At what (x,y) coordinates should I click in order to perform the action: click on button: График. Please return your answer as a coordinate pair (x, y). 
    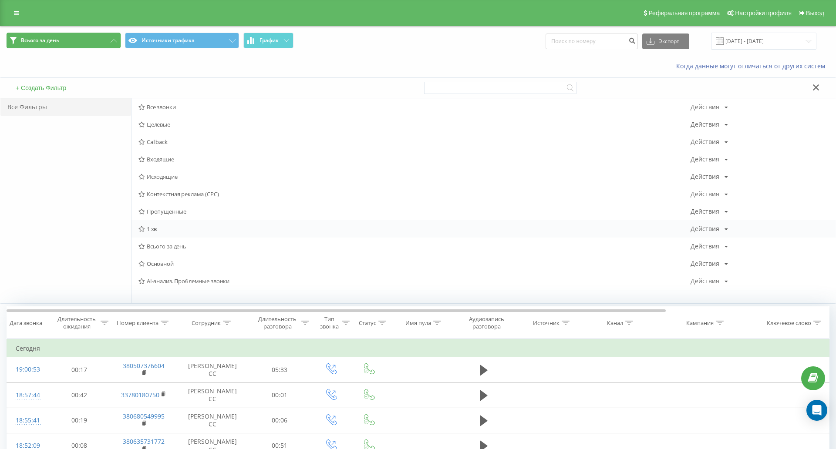
    Looking at the image, I should click on (268, 40).